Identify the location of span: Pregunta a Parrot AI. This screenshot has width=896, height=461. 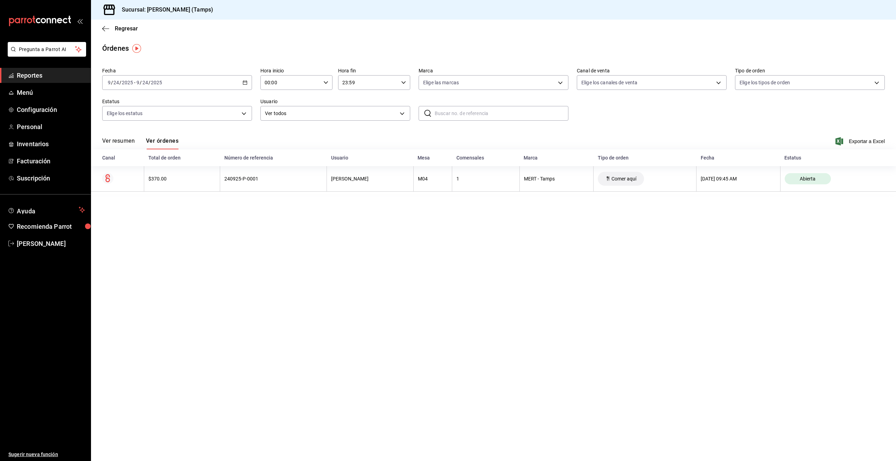
(47, 49).